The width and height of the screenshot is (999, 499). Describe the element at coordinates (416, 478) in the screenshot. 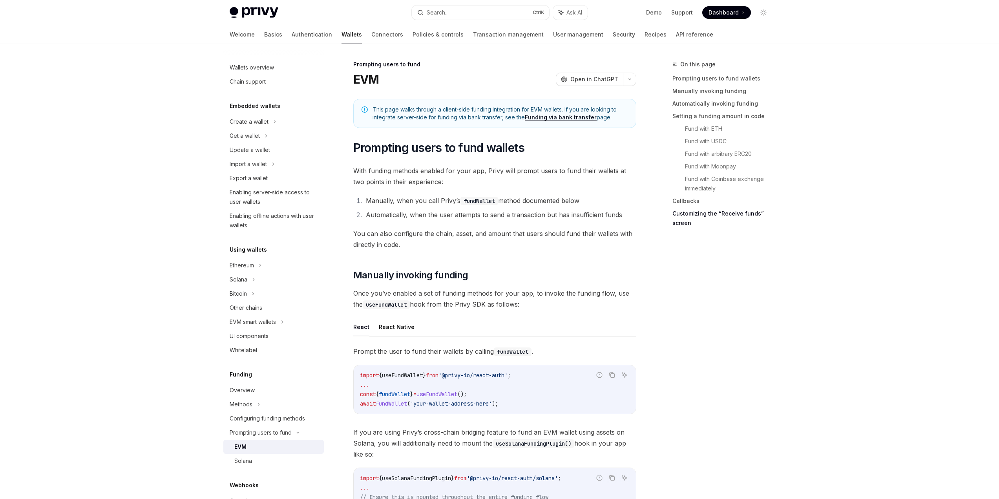

I see `span: useSolanaFundingPlugin` at that location.